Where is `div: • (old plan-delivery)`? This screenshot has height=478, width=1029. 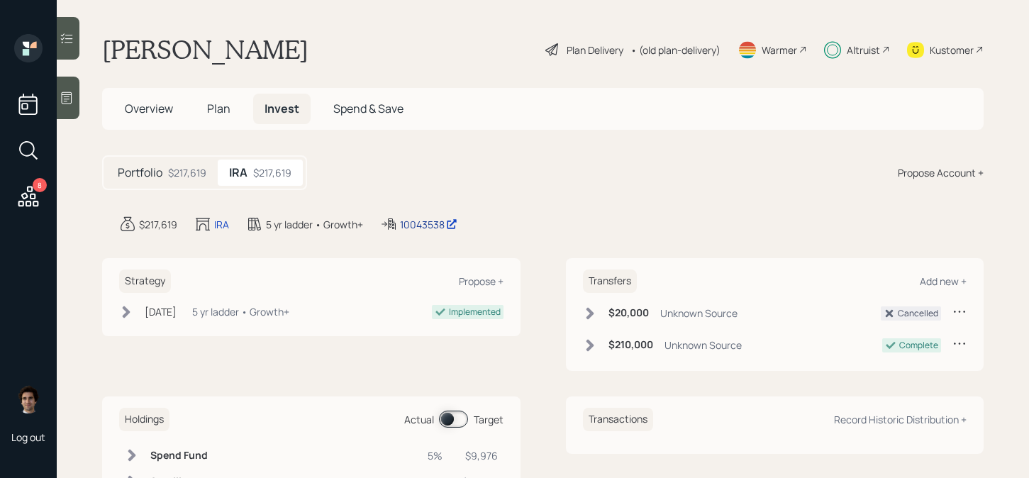 div: • (old plan-delivery) is located at coordinates (675, 50).